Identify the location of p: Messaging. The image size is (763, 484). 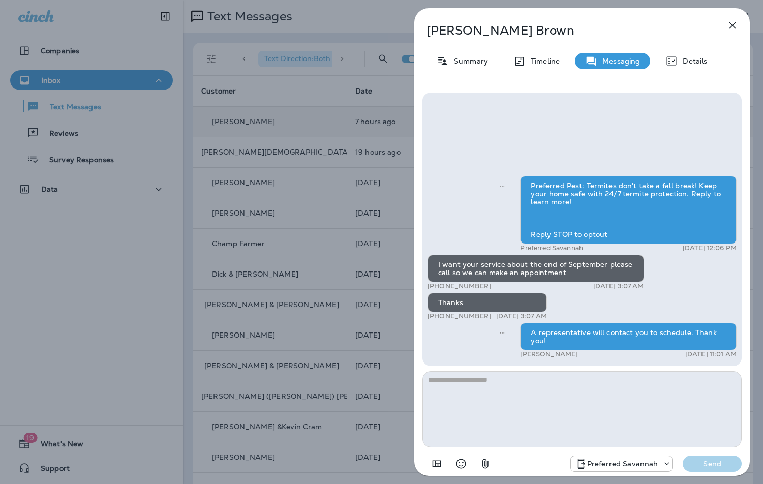
(619, 61).